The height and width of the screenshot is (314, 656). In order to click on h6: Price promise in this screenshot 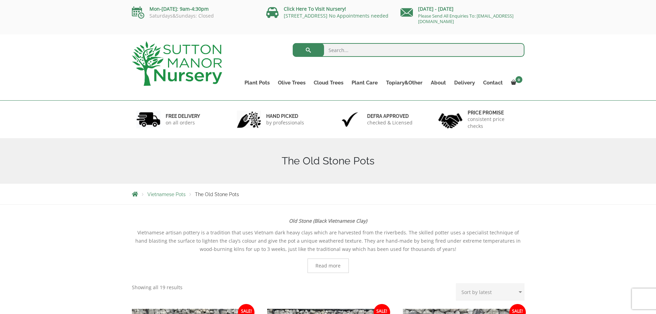, I will do `click(494, 113)`.